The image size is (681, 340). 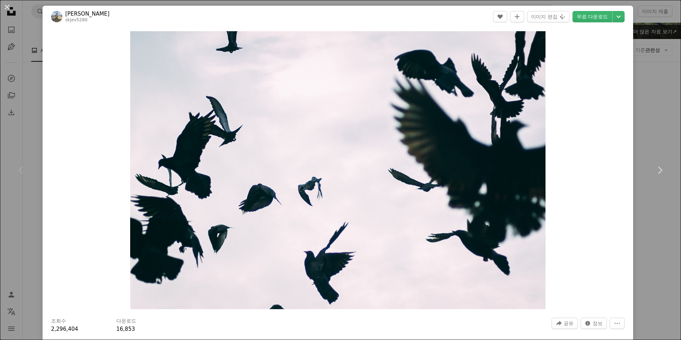 I want to click on button: 더 많은 작업, so click(x=617, y=324).